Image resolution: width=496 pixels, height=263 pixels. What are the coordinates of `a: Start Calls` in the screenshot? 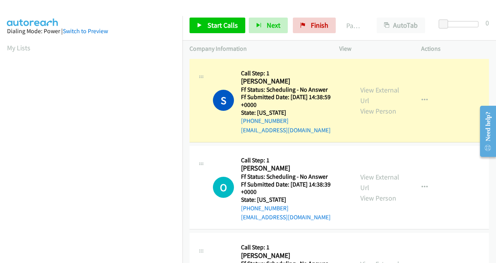 It's located at (217, 25).